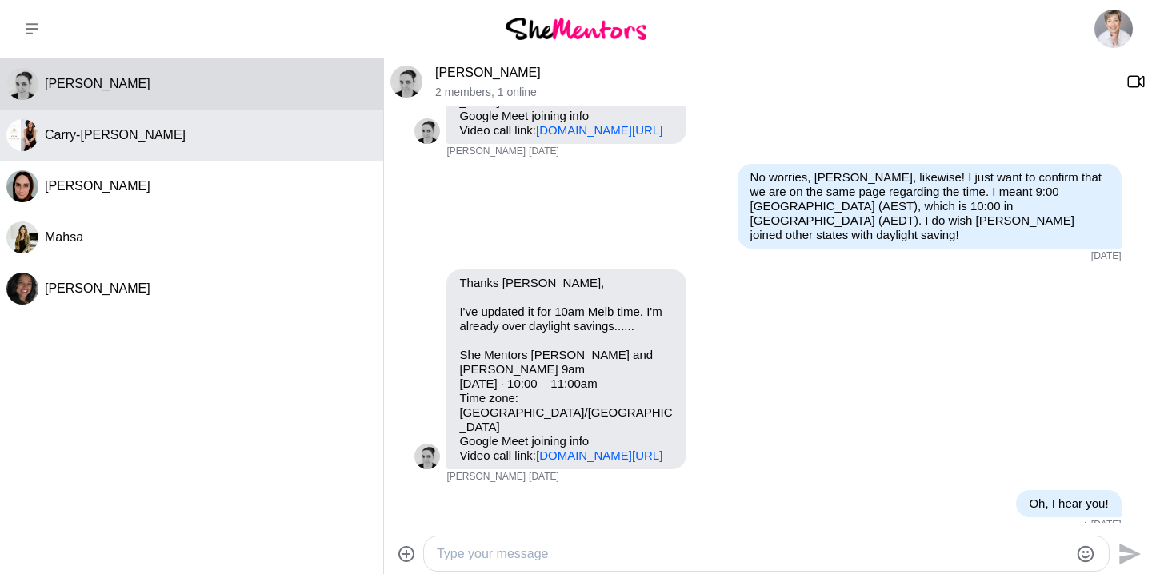  Describe the element at coordinates (774, 92) in the screenshot. I see `p: 2 members , 1 online` at that location.